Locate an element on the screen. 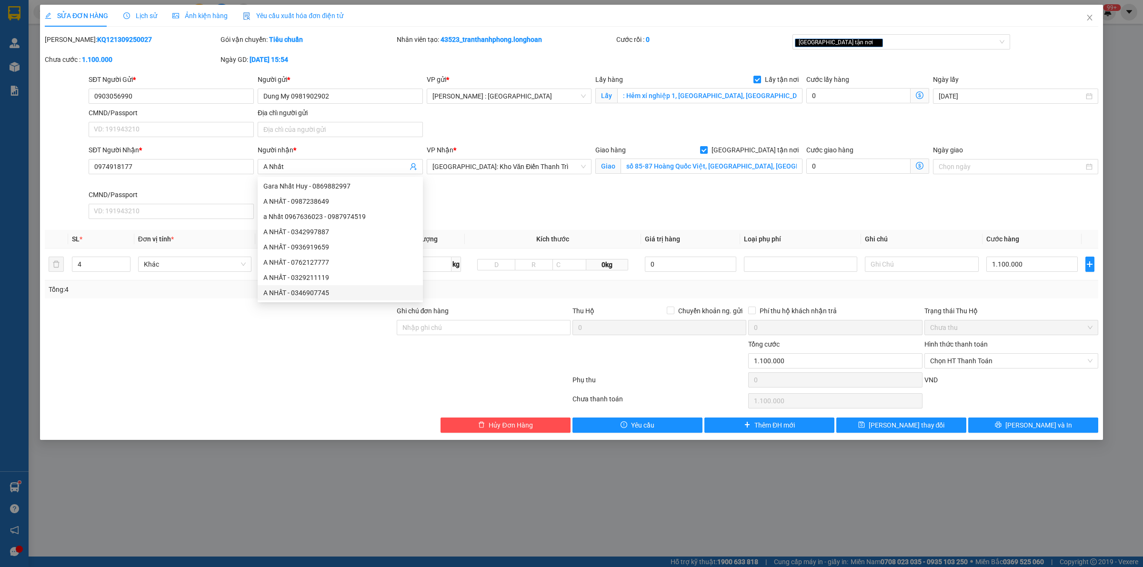  span: Hà Nội: Kho Văn Điển Thanh Trì is located at coordinates (509, 167).